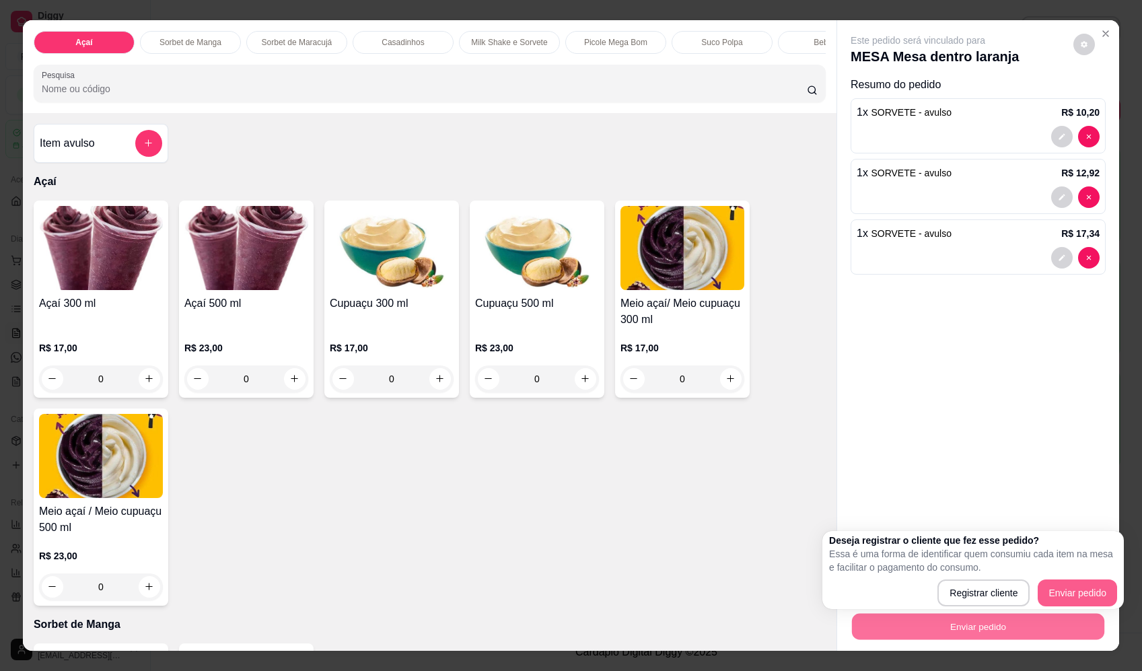 The width and height of the screenshot is (1142, 671). What do you see at coordinates (101, 520) in the screenshot?
I see `h4: Meio açaí / Meio cupuaçu 500 ml` at bounding box center [101, 520].